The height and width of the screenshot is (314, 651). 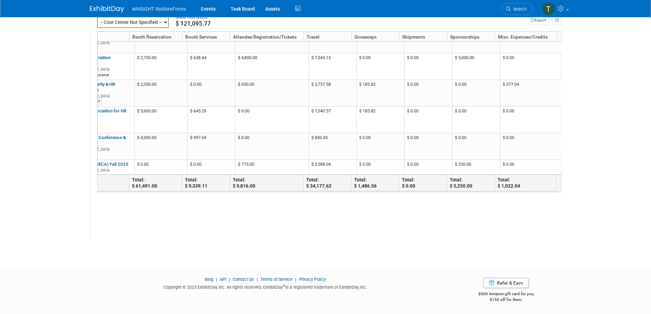 What do you see at coordinates (206, 37) in the screenshot?
I see `th: Booth Services` at bounding box center [206, 37].